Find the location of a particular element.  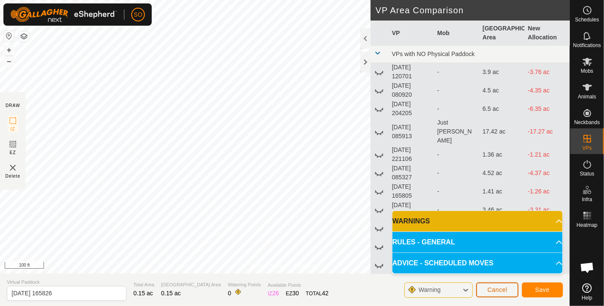

span: Notifications is located at coordinates (587, 45).